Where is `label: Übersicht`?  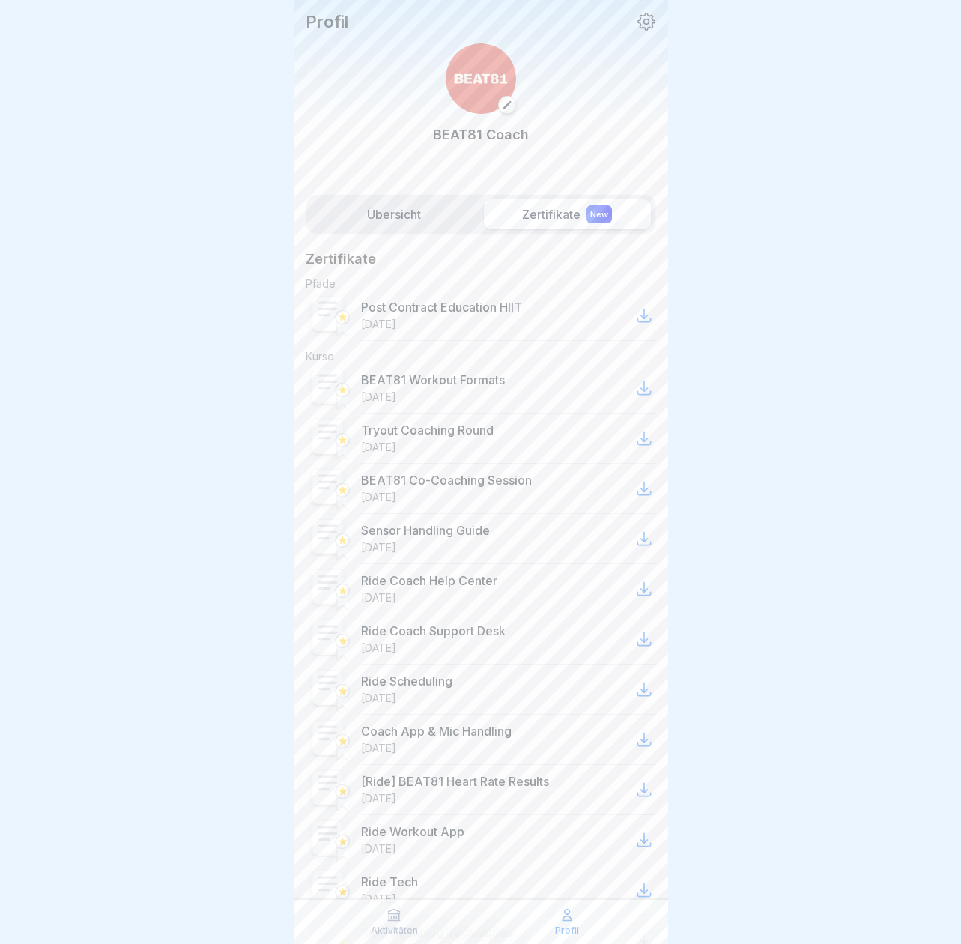 label: Übersicht is located at coordinates (394, 214).